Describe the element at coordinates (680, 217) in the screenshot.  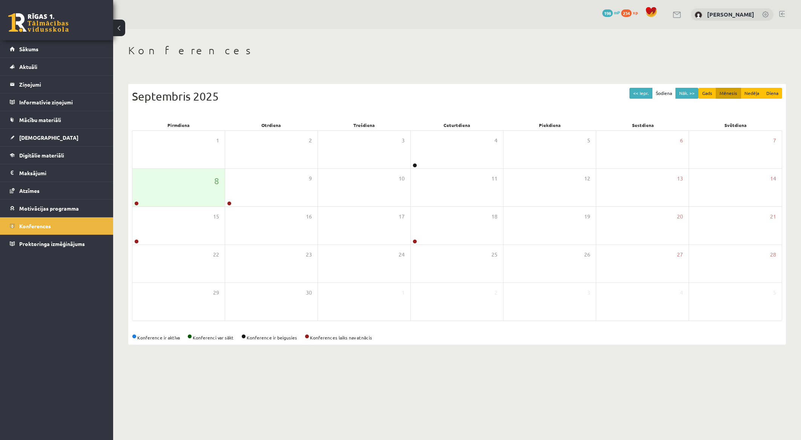
I see `span: 20` at that location.